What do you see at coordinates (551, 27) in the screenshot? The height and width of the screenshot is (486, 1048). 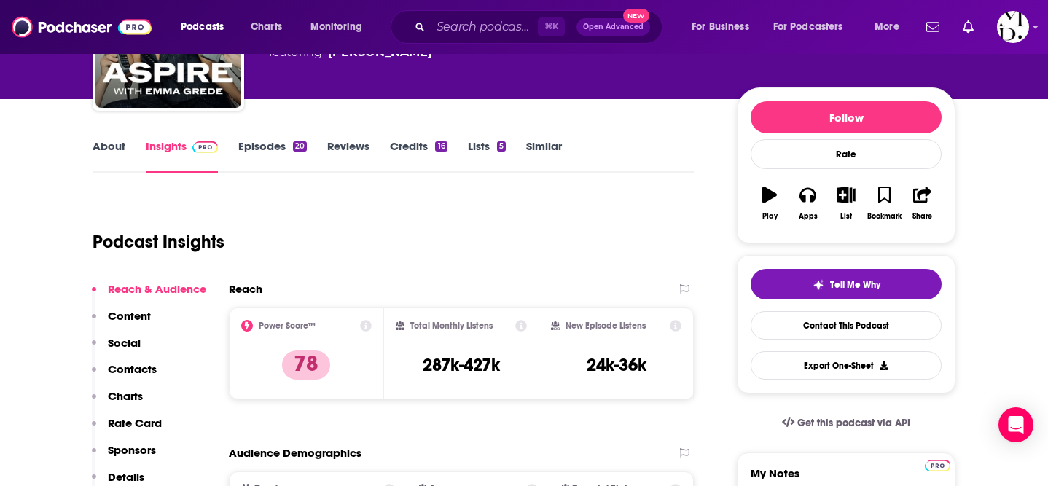 I see `span: ⌘ K` at bounding box center [551, 27].